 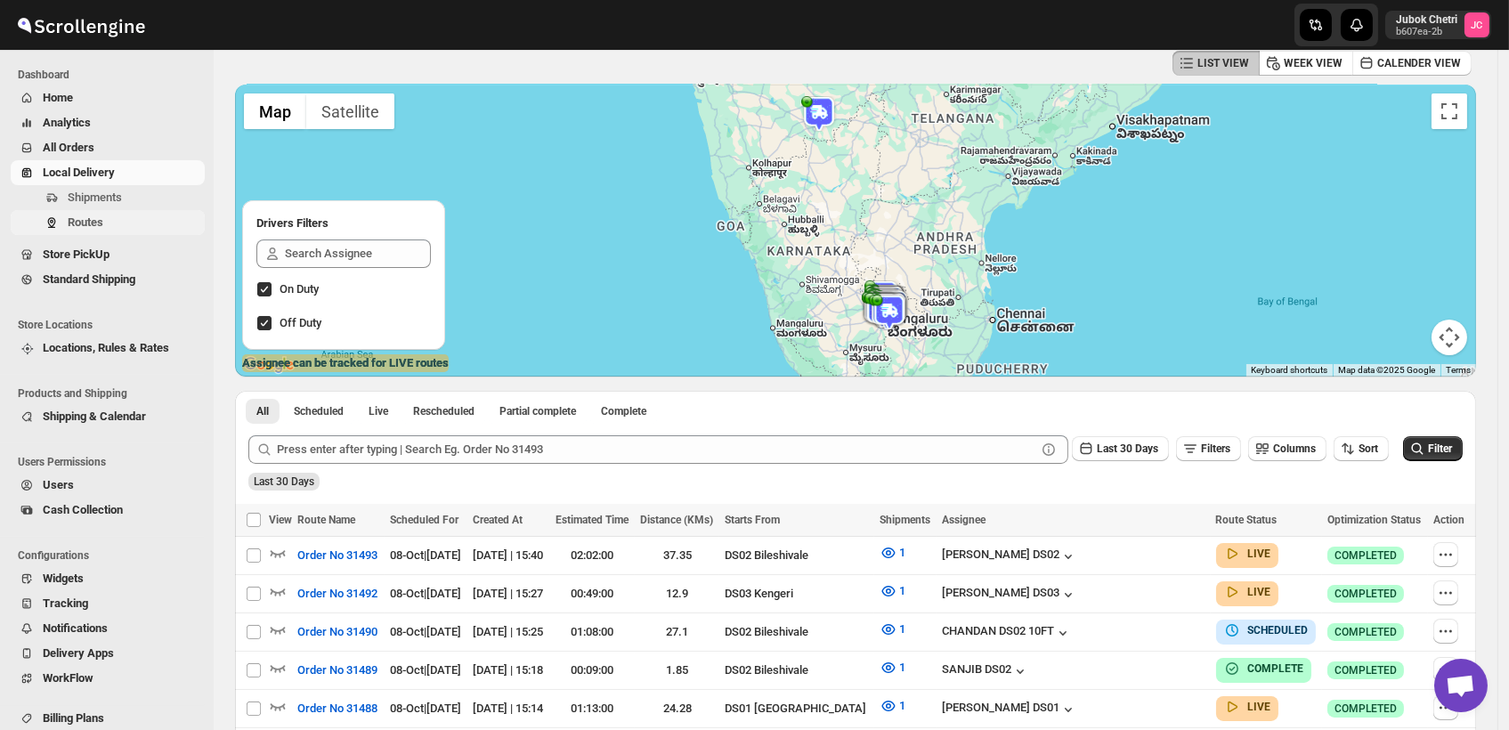 What do you see at coordinates (111, 325) in the screenshot?
I see `span: Store Locations` at bounding box center [111, 325].